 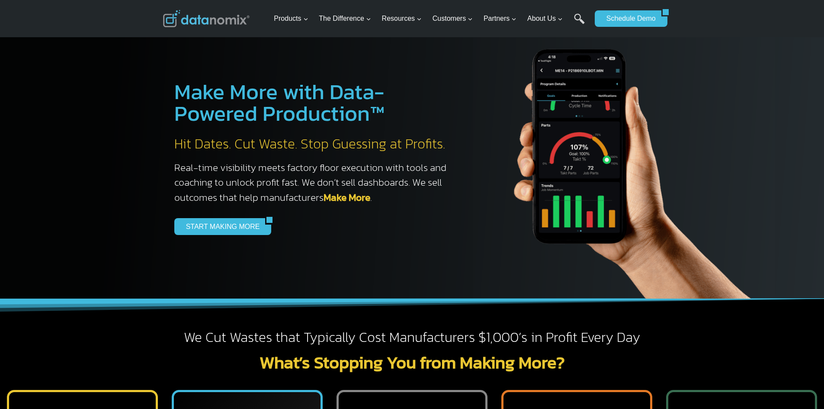 What do you see at coordinates (347, 197) in the screenshot?
I see `a: Make More` at bounding box center [347, 197].